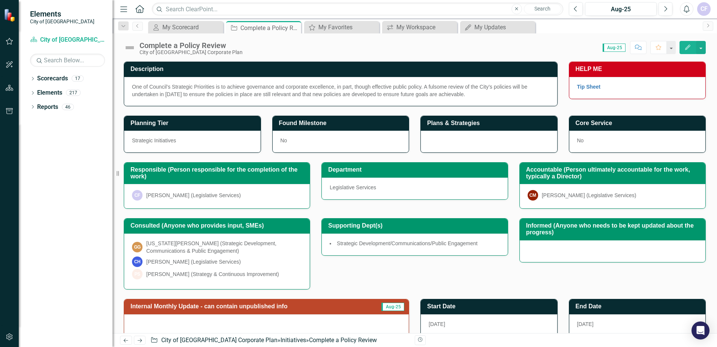  What do you see at coordinates (542, 9) in the screenshot?
I see `span: Search` at bounding box center [542, 9].